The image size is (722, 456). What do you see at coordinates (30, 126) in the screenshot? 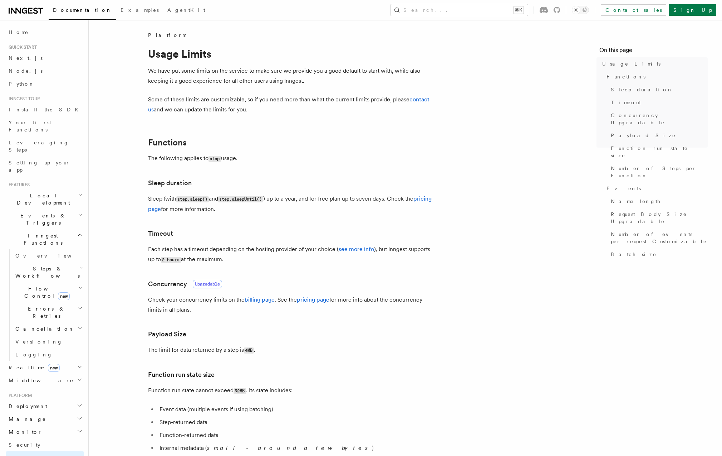
I see `span: Your first Functions` at bounding box center [30, 126].